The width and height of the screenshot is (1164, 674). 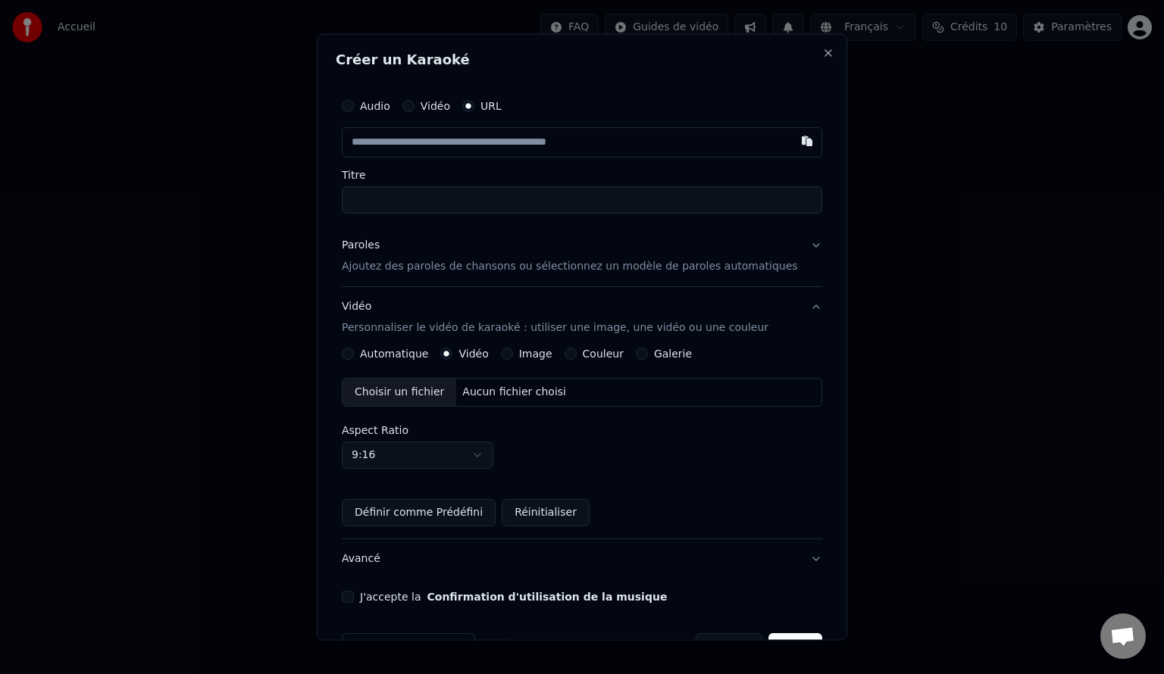 What do you see at coordinates (582, 558) in the screenshot?
I see `button: Avancé` at bounding box center [582, 558].